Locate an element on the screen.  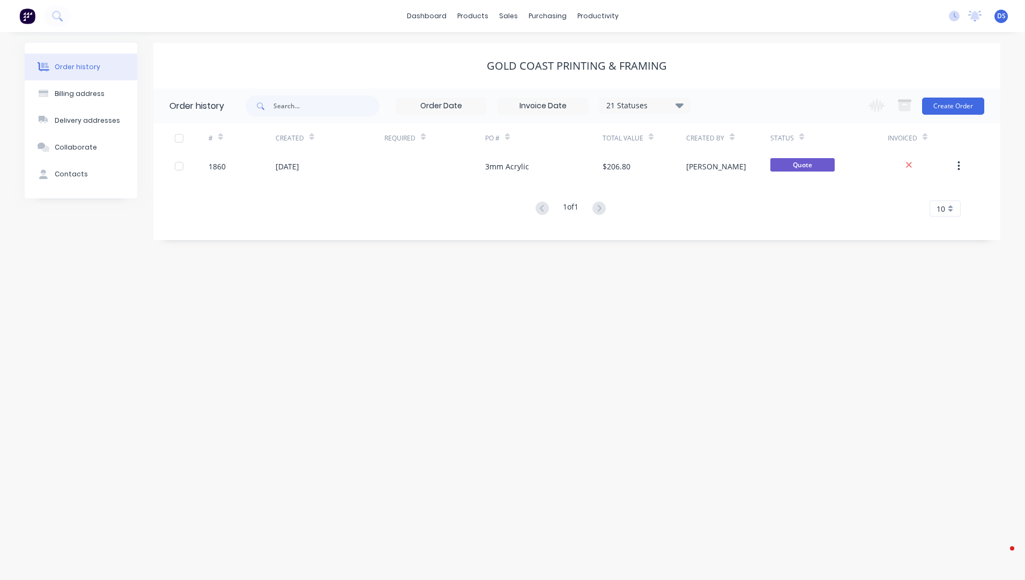
button: Order history is located at coordinates (81, 67).